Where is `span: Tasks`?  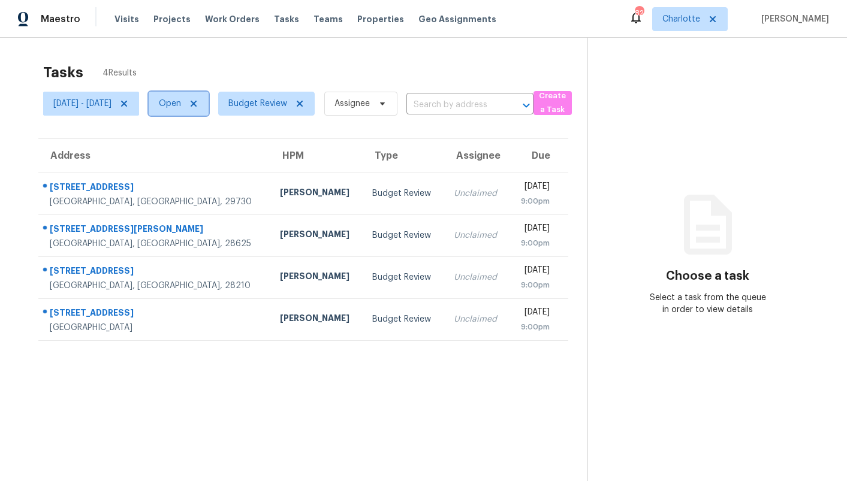
span: Tasks is located at coordinates (286, 19).